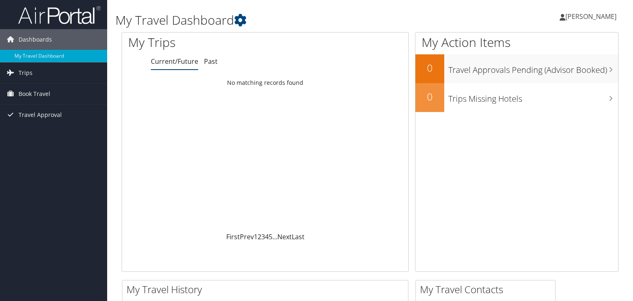 The image size is (633, 301). What do you see at coordinates (259, 237) in the screenshot?
I see `a: 2` at bounding box center [259, 237].